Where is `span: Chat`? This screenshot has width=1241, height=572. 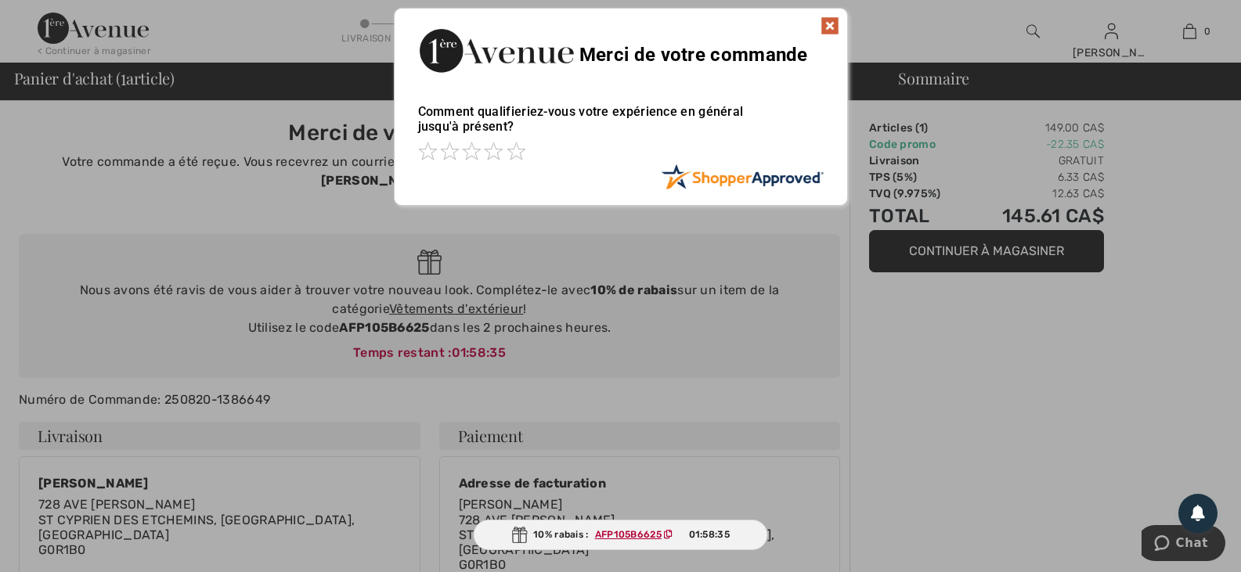 span: Chat is located at coordinates (50, 18).